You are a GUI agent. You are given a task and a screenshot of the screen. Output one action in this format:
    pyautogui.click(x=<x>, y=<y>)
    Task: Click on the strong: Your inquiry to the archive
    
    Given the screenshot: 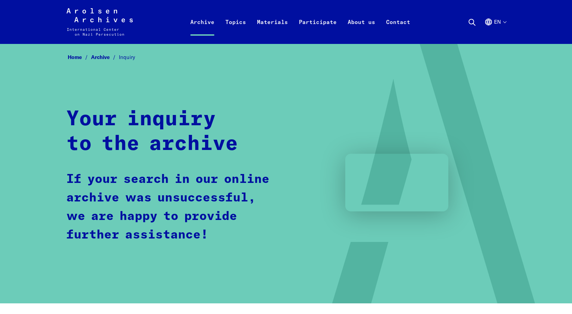 What is the action you would take?
    pyautogui.click(x=152, y=132)
    